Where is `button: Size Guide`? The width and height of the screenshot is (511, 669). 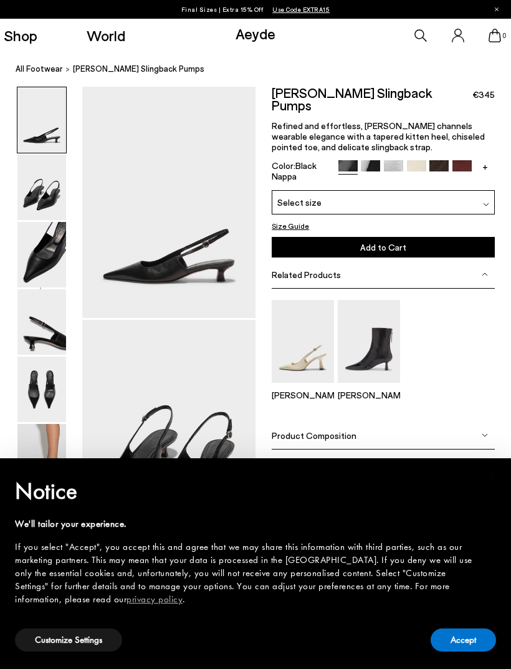
button: Size Guide is located at coordinates (291, 226).